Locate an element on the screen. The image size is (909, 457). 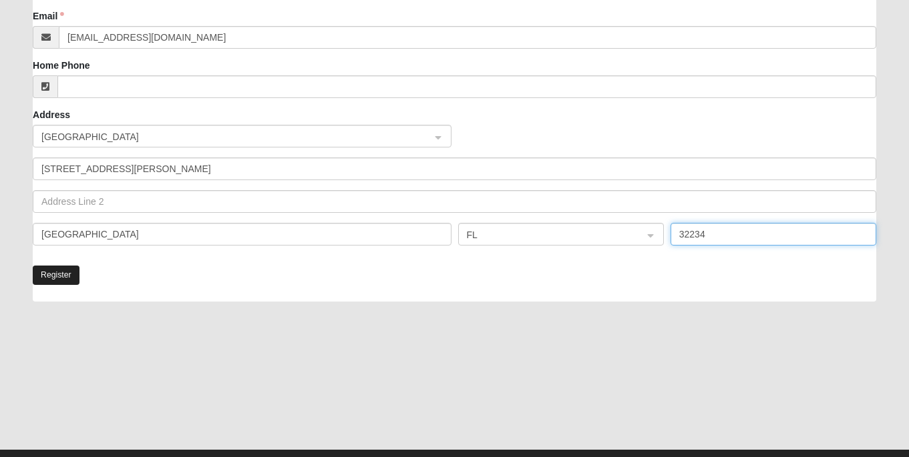
button: Register is located at coordinates (56, 275).